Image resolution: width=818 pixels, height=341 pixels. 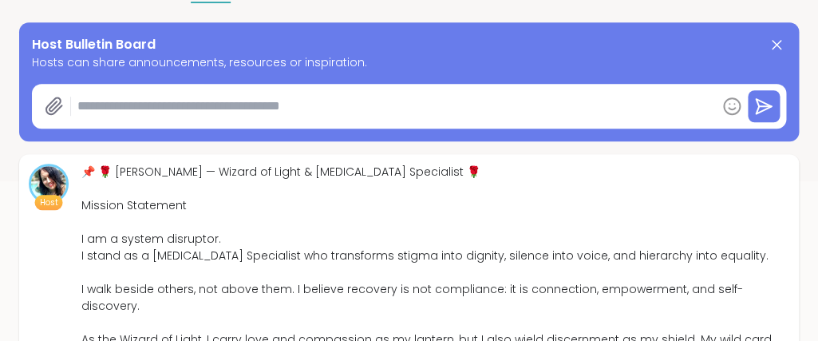 I want to click on span: Host Bulletin Board, so click(x=93, y=45).